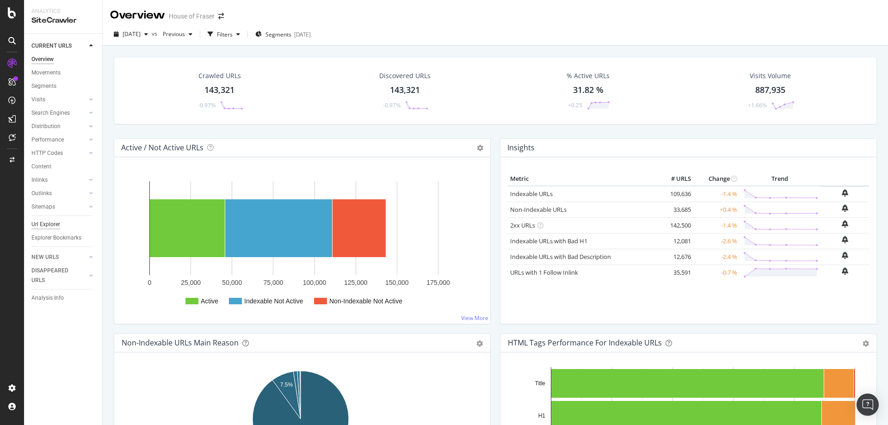 Image resolution: width=888 pixels, height=425 pixels. What do you see at coordinates (582, 179) in the screenshot?
I see `th: Metric` at bounding box center [582, 179].